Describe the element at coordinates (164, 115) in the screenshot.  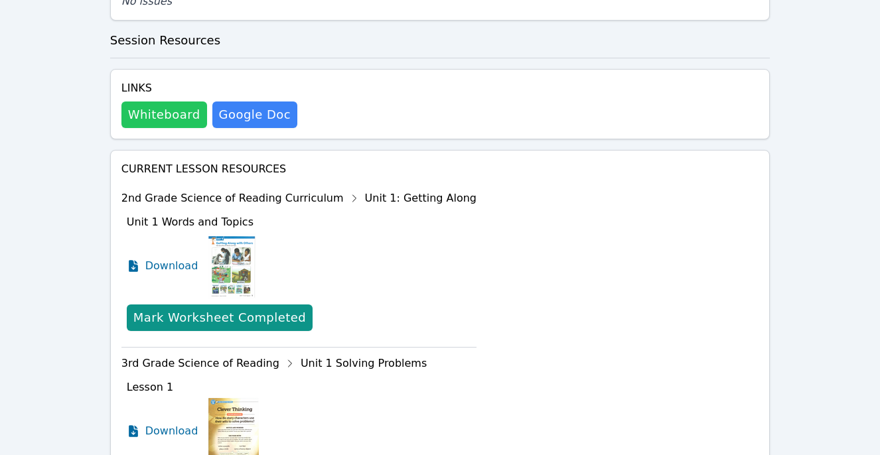
I see `button: Whiteboard` at that location.